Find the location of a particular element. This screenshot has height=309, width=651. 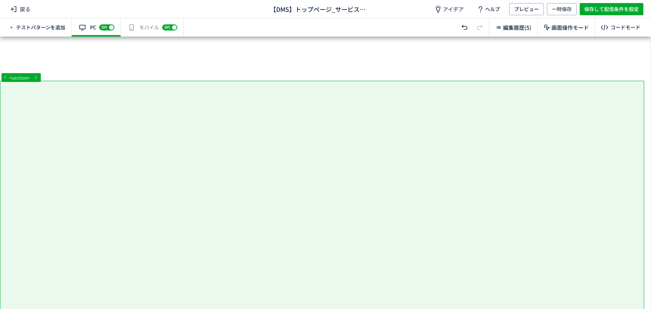

span: テストパターンを追加 is located at coordinates (40, 27).